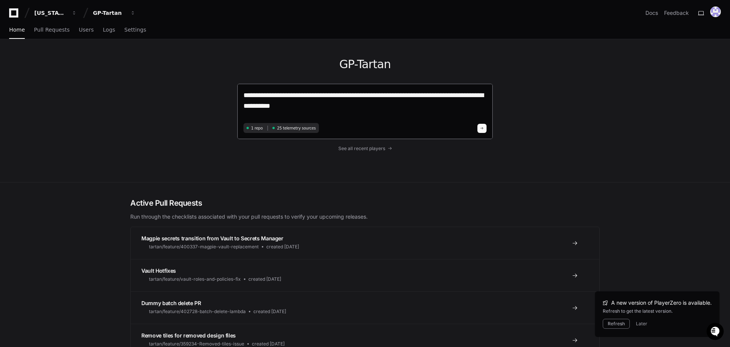  Describe the element at coordinates (715, 12) in the screenshot. I see `img: 179045704` at that location.